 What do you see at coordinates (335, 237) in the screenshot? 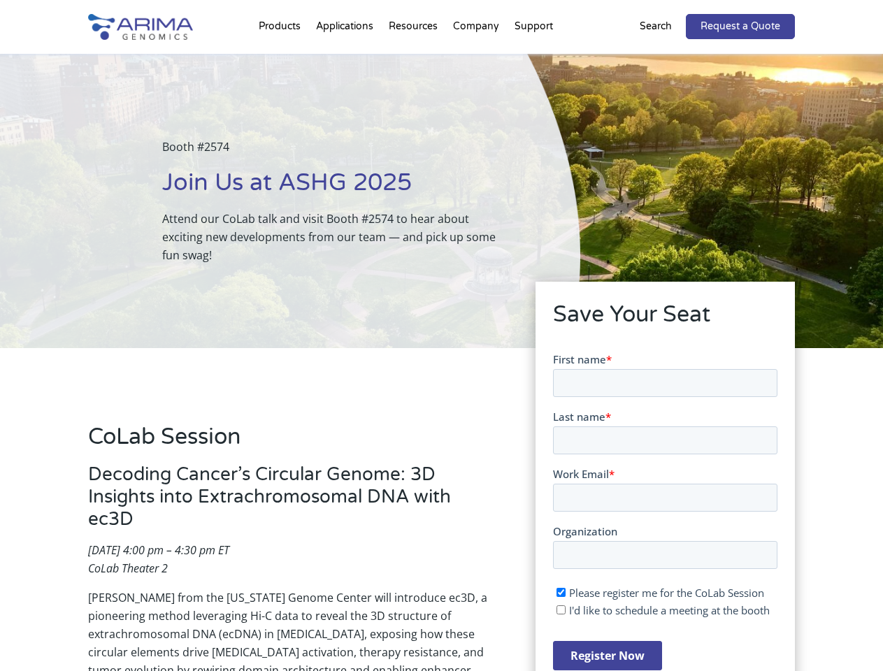
I see `p: Attend our CoLab talk and visit Booth #2574 to hear about exciting new developments from our team...` at bounding box center [335, 237].